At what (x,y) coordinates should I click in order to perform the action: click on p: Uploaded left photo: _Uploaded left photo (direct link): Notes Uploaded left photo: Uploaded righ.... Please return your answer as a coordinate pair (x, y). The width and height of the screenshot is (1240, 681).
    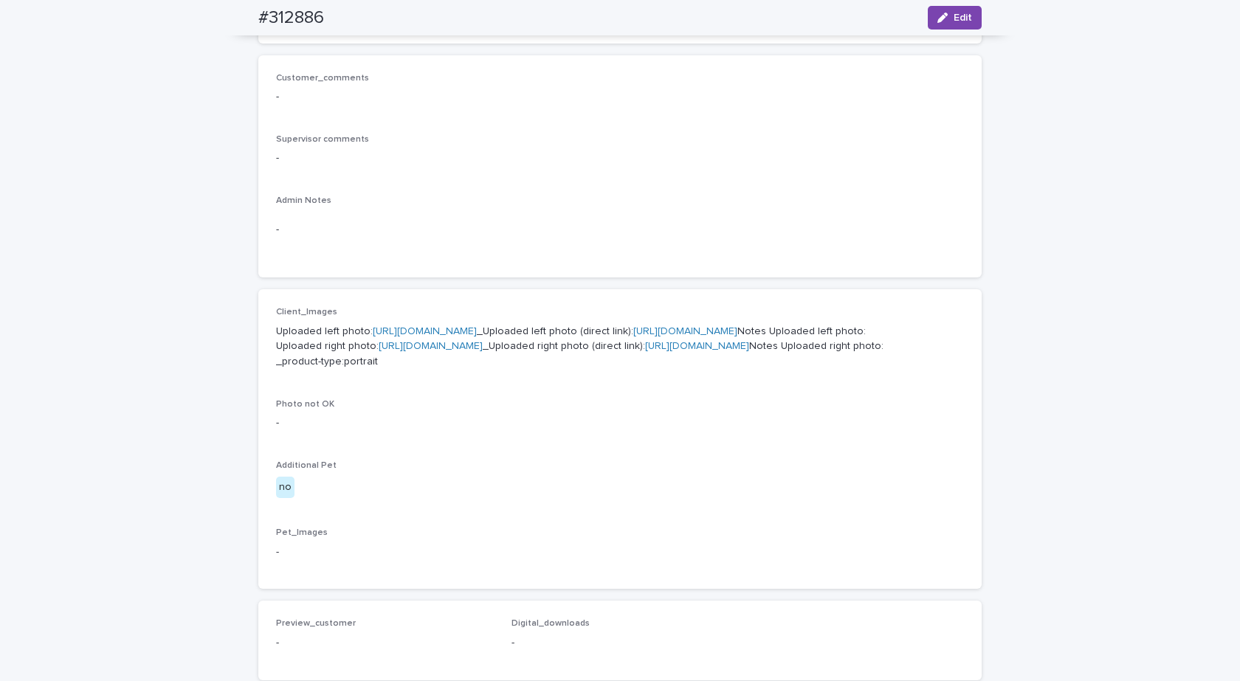
    Looking at the image, I should click on (620, 347).